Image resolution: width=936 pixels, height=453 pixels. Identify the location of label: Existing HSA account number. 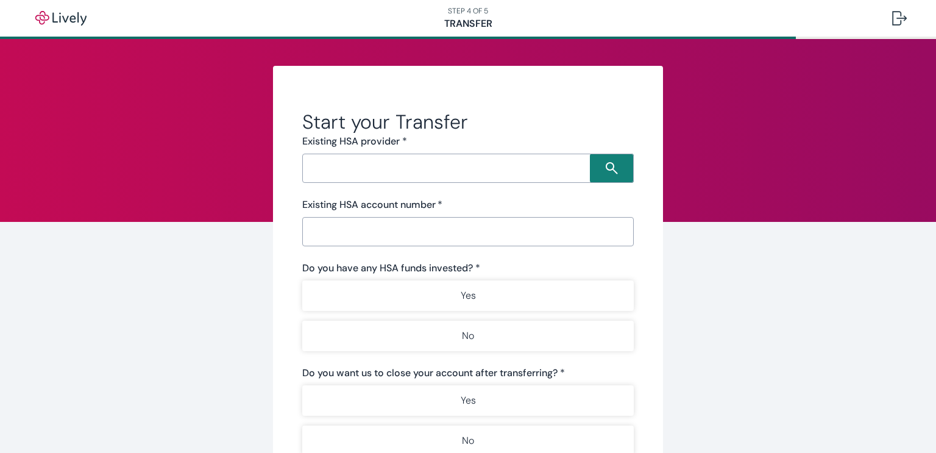
(372, 205).